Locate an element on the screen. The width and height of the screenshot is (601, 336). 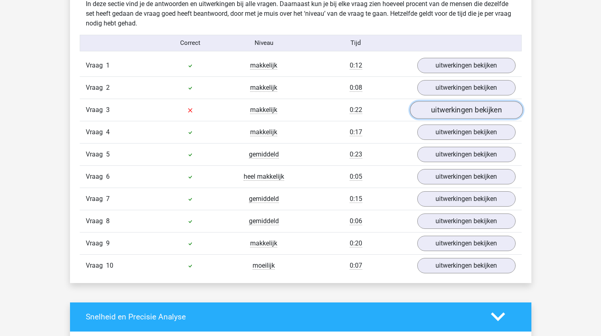
span: 6 is located at coordinates (108, 176).